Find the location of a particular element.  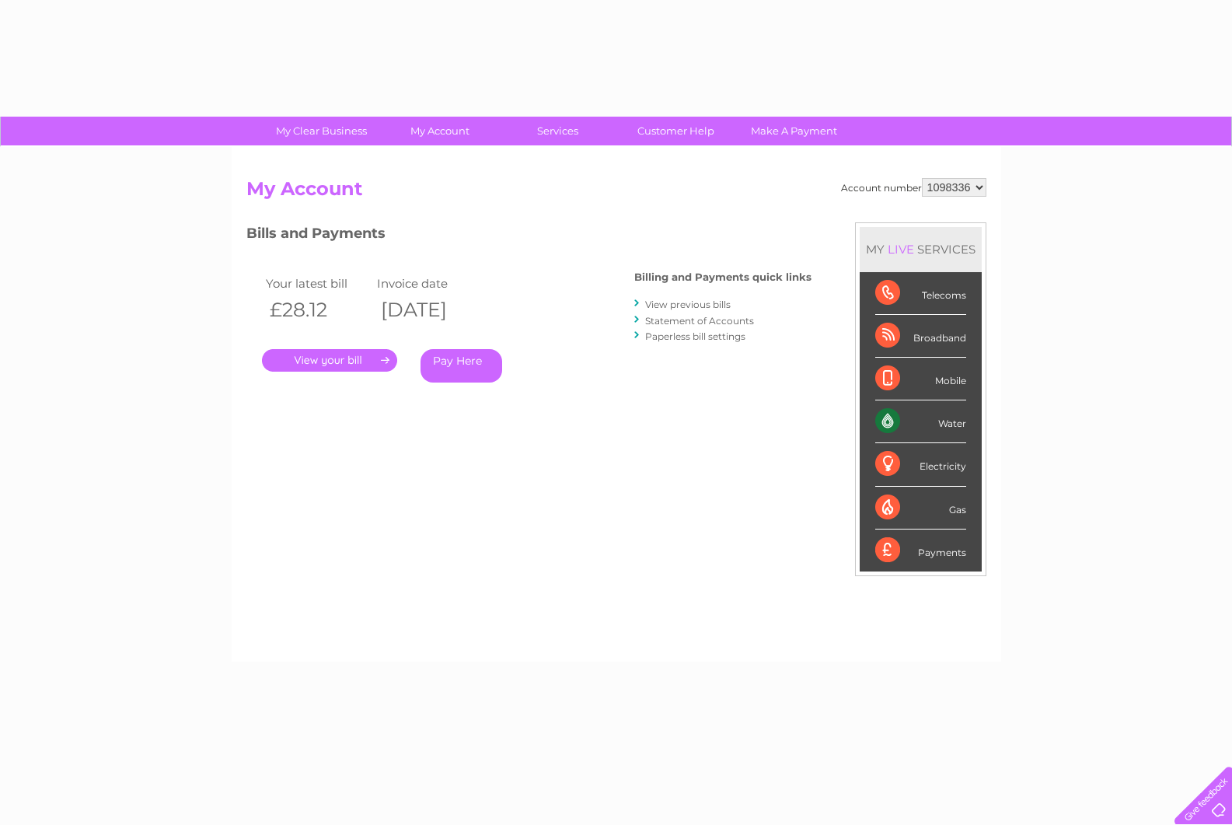

div: Mobile is located at coordinates (920, 379).